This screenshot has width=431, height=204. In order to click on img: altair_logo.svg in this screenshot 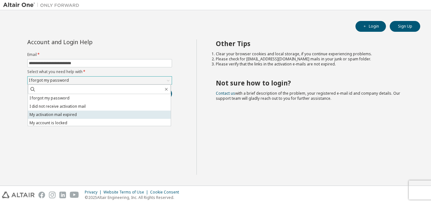, I will do `click(18, 194)`.